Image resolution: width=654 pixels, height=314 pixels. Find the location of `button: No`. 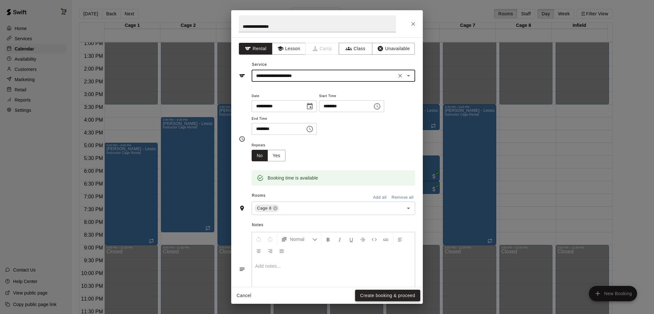

button: No is located at coordinates (259, 155).